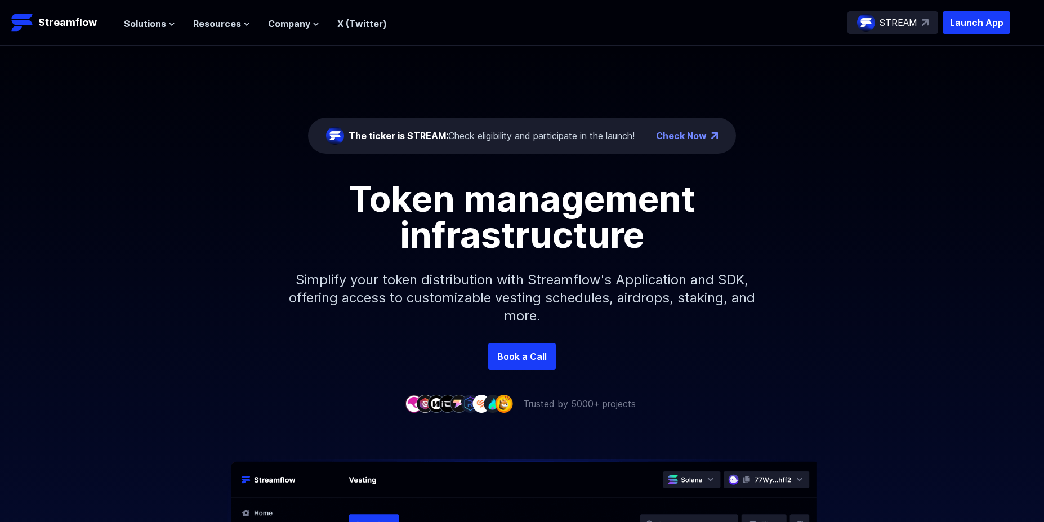 The height and width of the screenshot is (522, 1044). What do you see at coordinates (682, 136) in the screenshot?
I see `a: Check Now` at bounding box center [682, 136].